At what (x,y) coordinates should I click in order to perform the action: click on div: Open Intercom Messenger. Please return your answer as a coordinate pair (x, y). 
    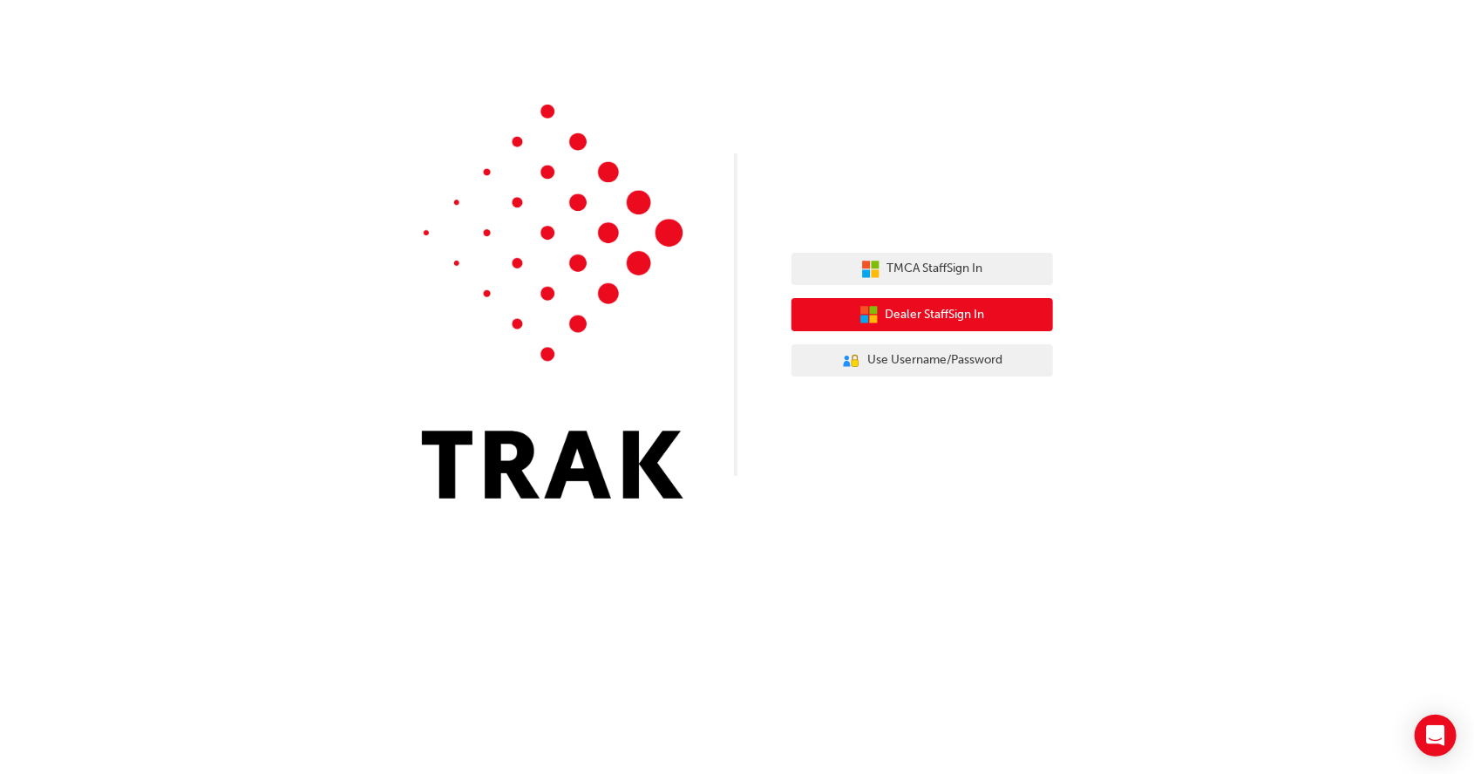
    Looking at the image, I should click on (1435, 735).